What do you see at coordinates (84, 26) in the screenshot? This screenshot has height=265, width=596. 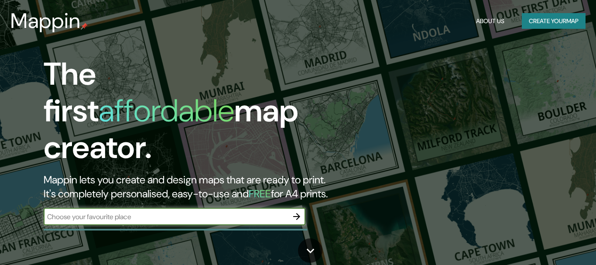 I see `img: mappin-pin` at bounding box center [84, 26].